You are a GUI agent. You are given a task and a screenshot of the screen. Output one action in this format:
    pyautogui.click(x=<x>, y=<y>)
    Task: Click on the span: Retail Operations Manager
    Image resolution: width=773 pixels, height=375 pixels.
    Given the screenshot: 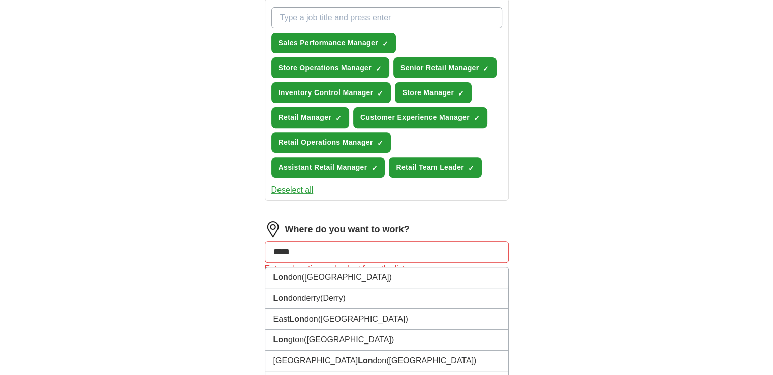 What is the action you would take?
    pyautogui.click(x=326, y=142)
    